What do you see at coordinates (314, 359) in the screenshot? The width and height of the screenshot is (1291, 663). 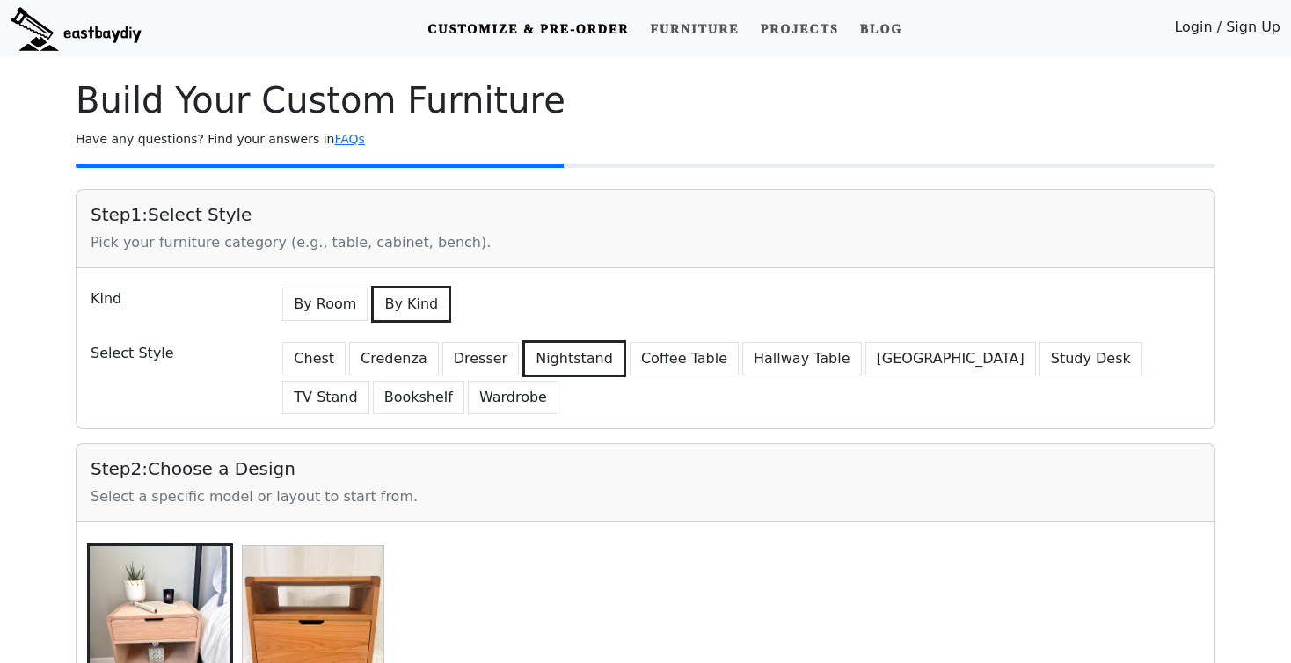 I see `button: Chest` at bounding box center [314, 359].